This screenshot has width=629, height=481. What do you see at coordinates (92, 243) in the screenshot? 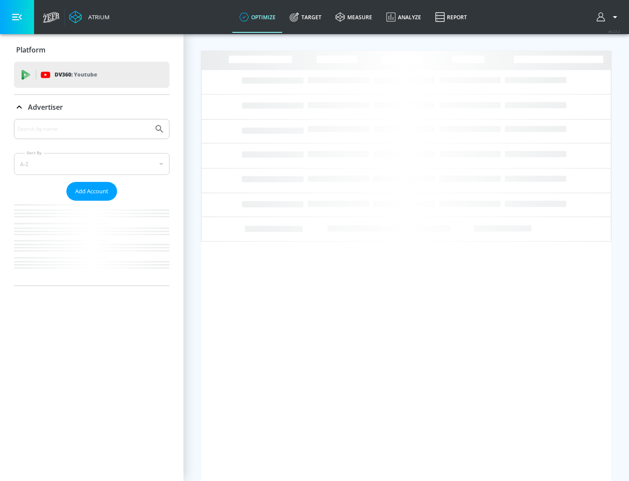
I see `nav: list of Advertiser` at bounding box center [92, 243].